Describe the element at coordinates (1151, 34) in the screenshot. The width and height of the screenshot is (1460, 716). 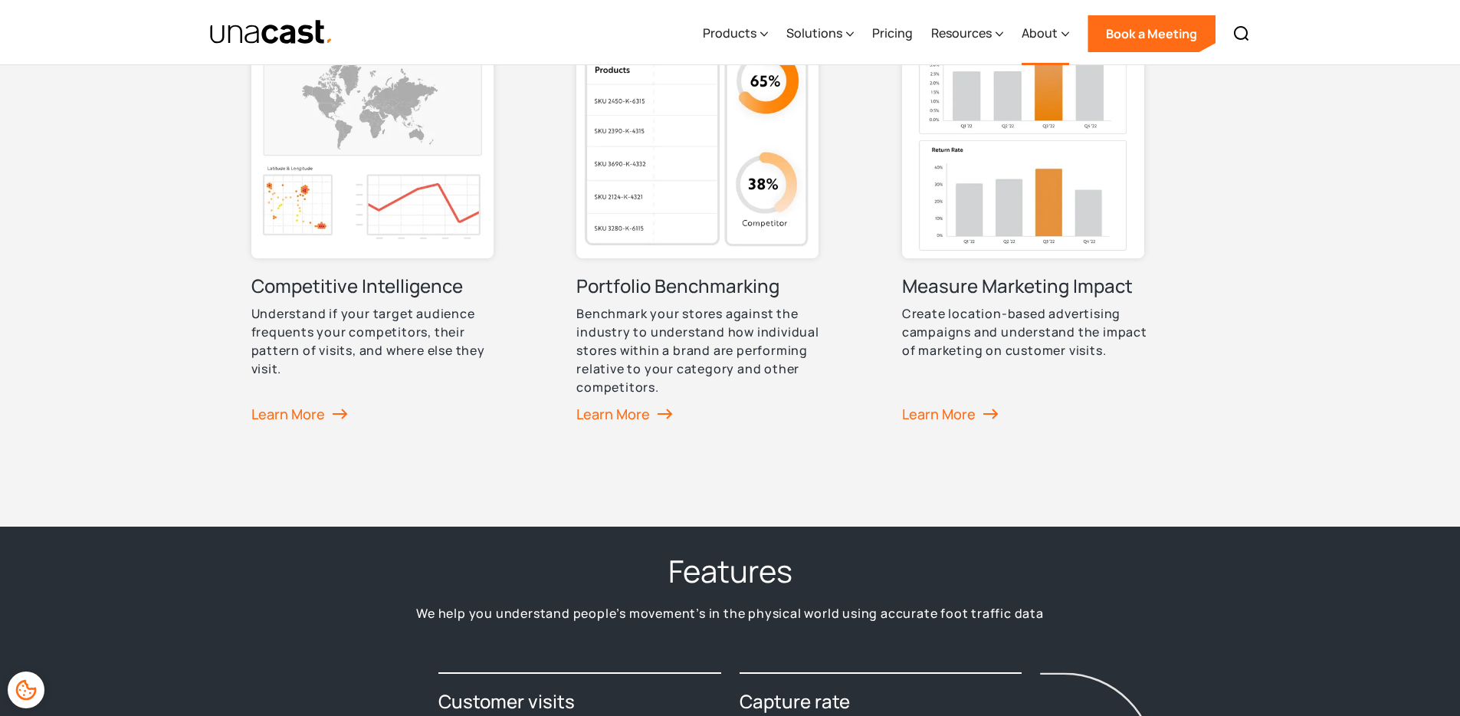
I see `a: Book a Meeting` at that location.